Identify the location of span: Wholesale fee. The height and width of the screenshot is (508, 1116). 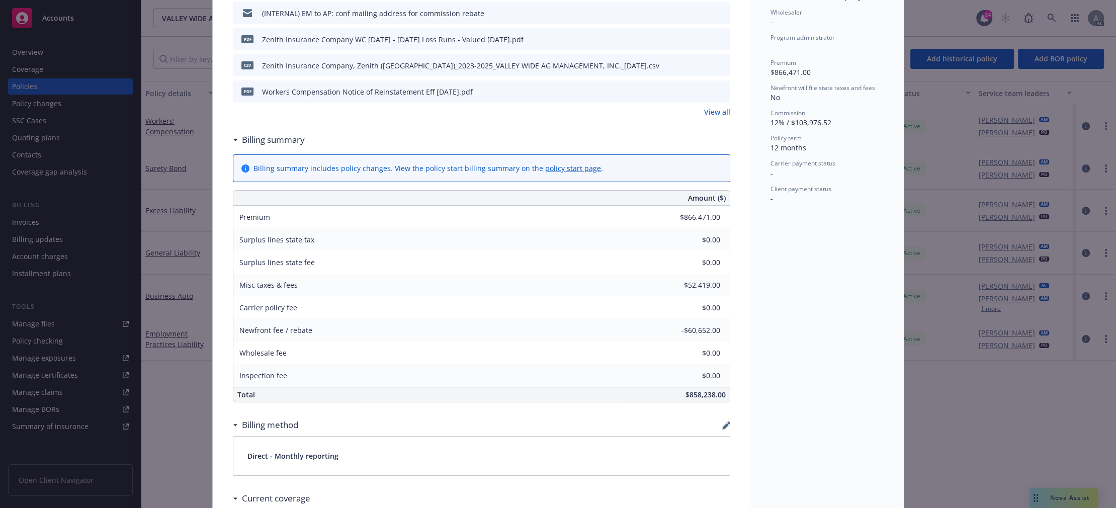
(263, 353).